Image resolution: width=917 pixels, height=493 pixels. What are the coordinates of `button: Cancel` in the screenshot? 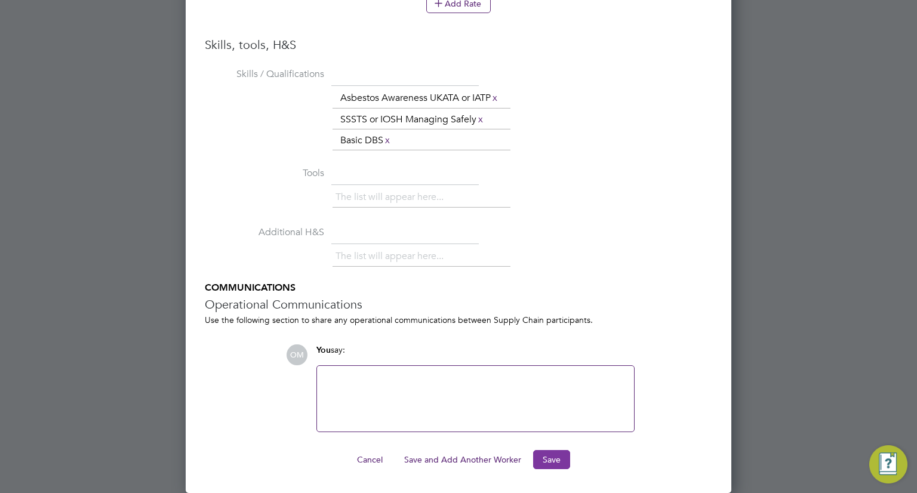 It's located at (370, 460).